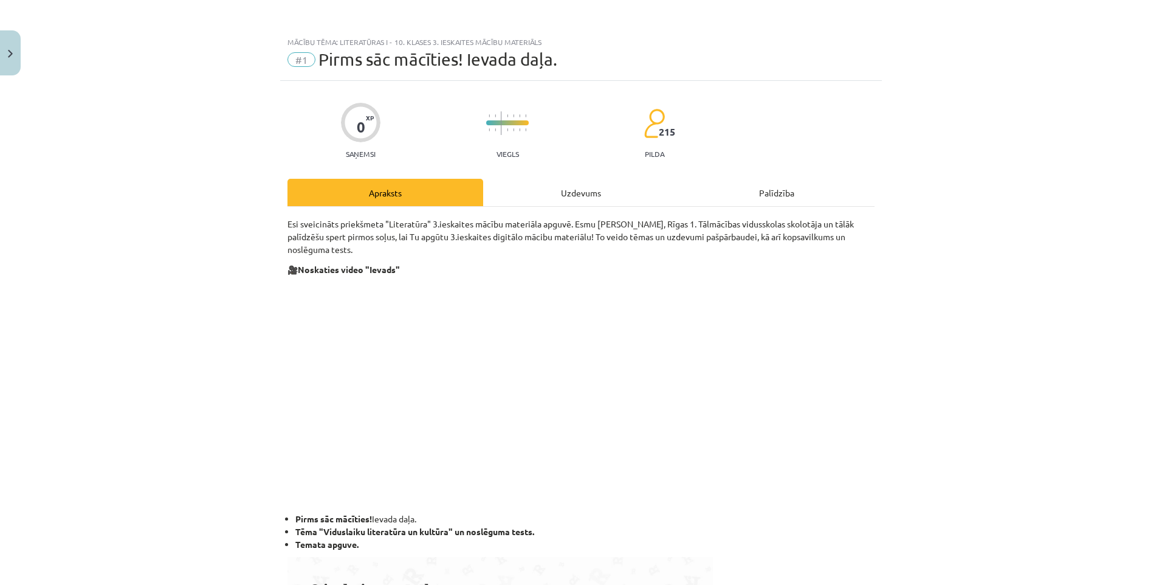 Image resolution: width=1162 pixels, height=585 pixels. Describe the element at coordinates (501, 123) in the screenshot. I see `img: icon-long-line-d9ea69661e0d244f92f715978eff75569469978d946b2353a9bb055b3ed8787d.svg` at that location.